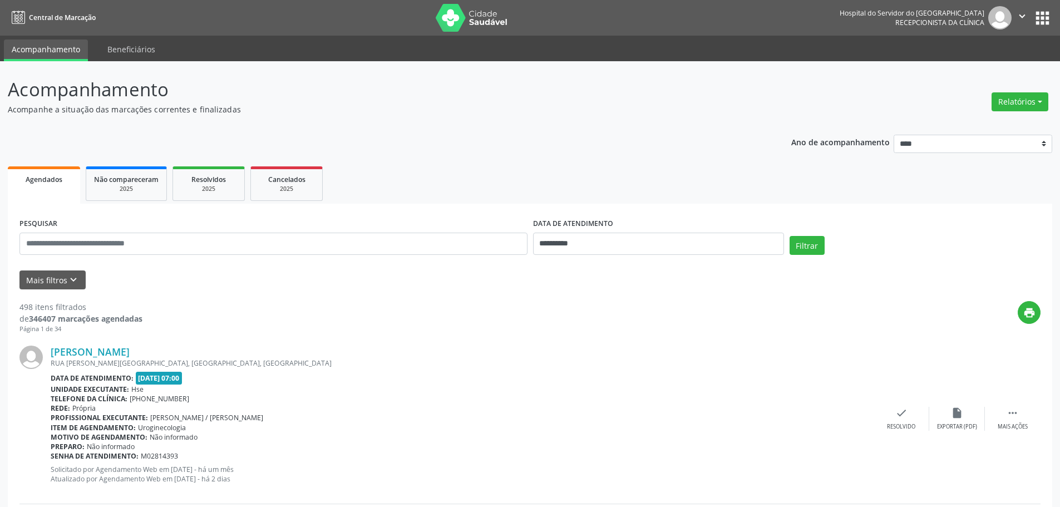 The image size is (1060, 507). I want to click on b: Item de agendamento:, so click(93, 428).